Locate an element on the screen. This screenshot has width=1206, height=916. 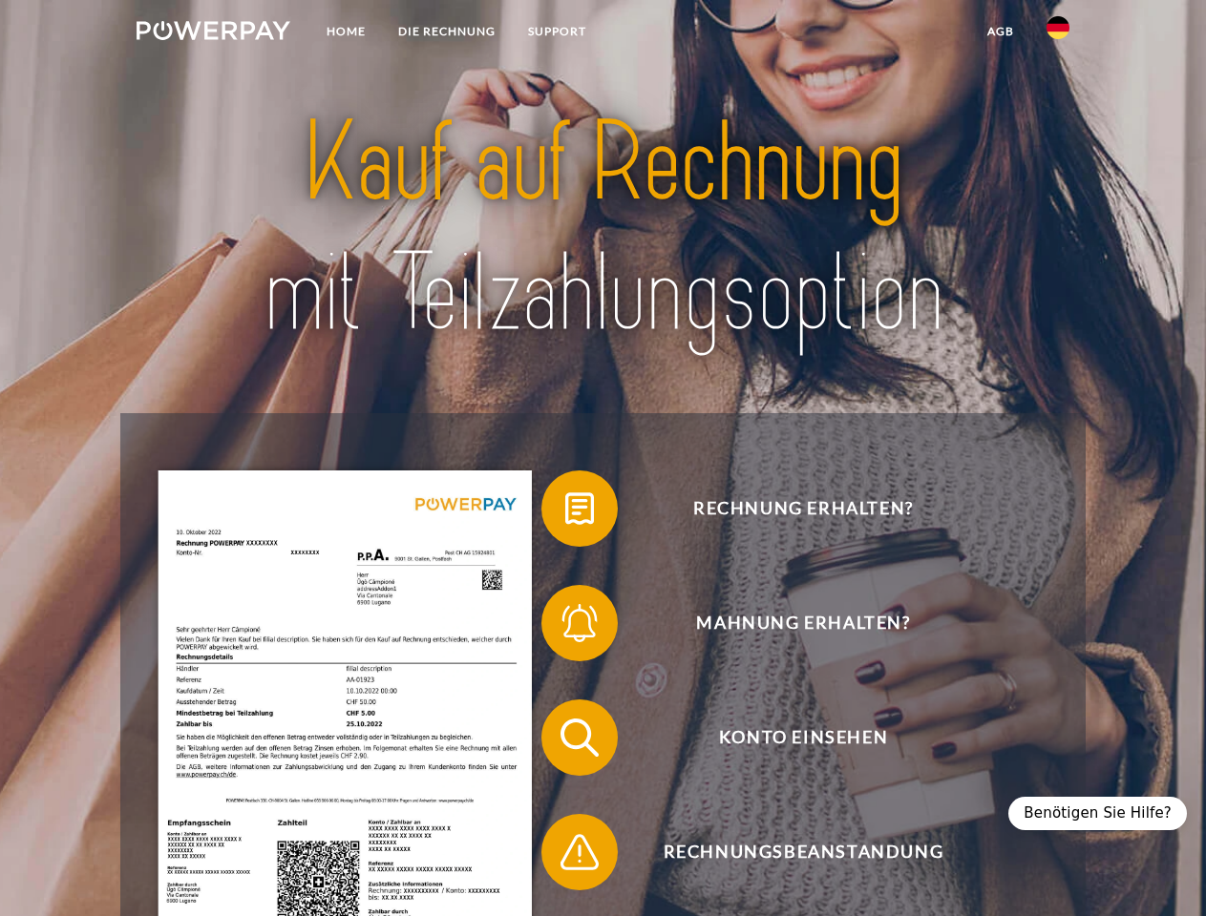
div: Benötigen Sie Hilfe? is located at coordinates (1097, 813).